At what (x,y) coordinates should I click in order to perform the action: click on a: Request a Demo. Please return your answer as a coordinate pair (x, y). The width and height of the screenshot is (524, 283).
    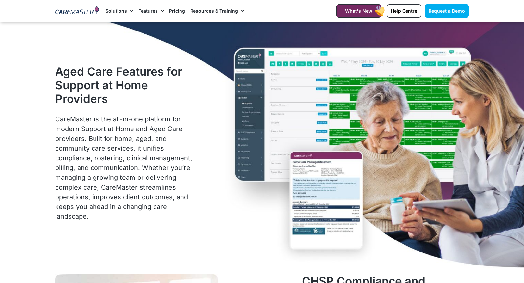
    Looking at the image, I should click on (447, 11).